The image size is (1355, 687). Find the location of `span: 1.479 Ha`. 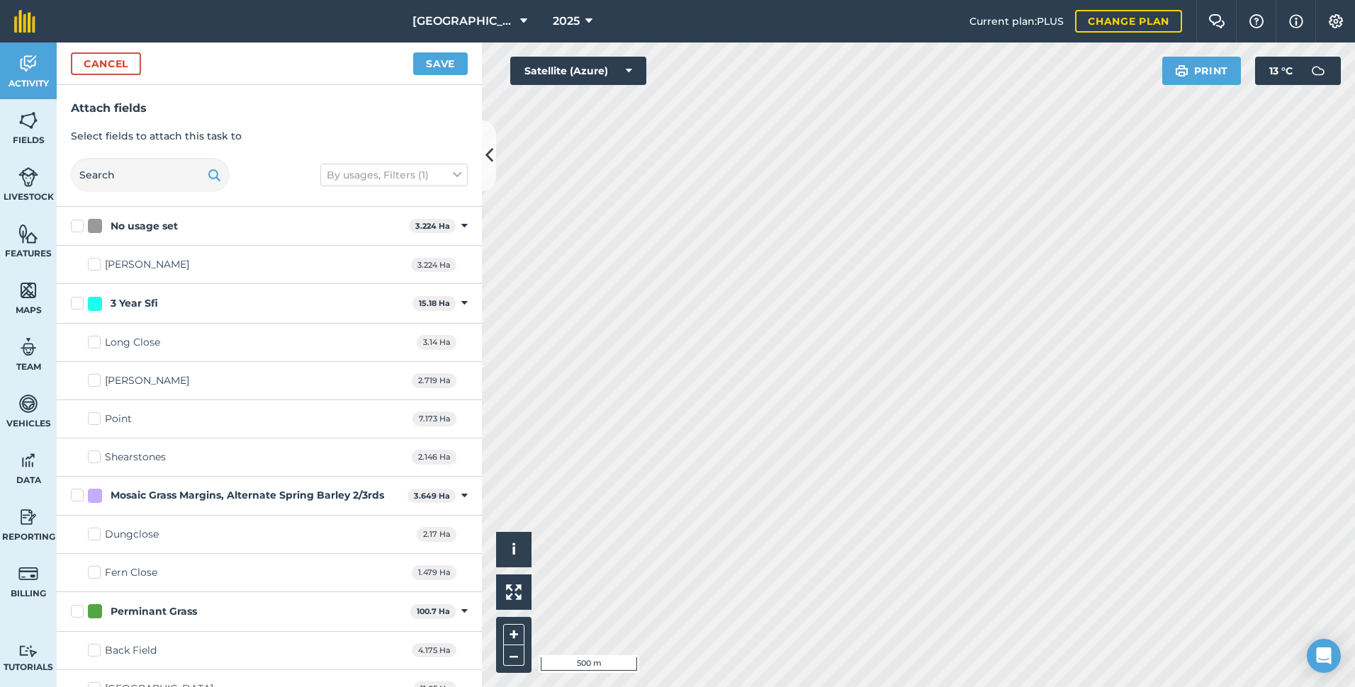

span: 1.479 Ha is located at coordinates (434, 573).